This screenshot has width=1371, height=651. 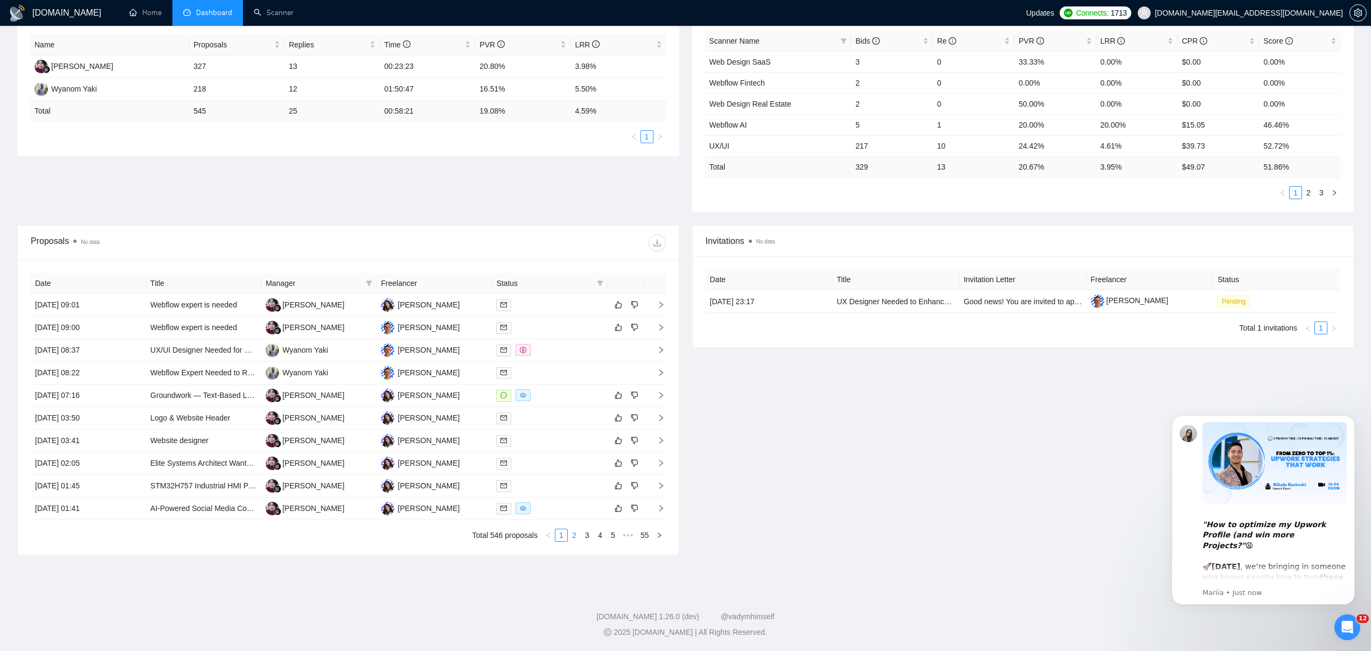 I want to click on span: info-circle, so click(x=1040, y=41).